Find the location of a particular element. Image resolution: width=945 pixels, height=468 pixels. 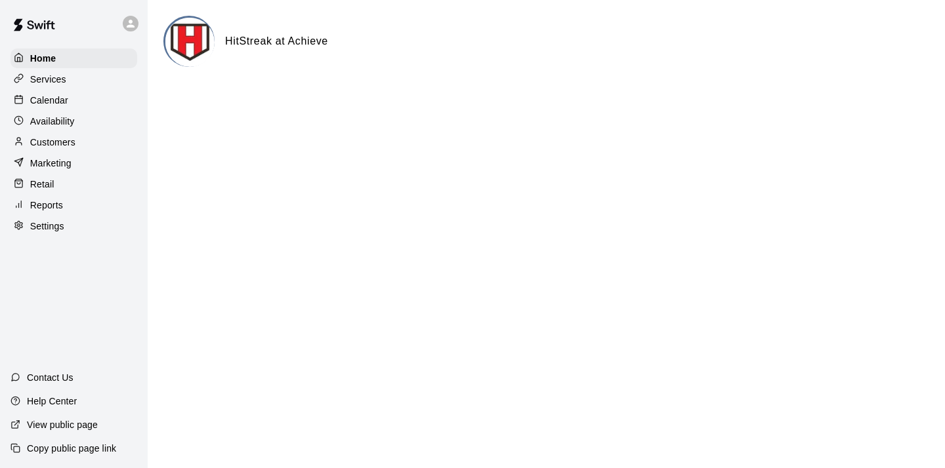

p: Reports is located at coordinates (47, 205).